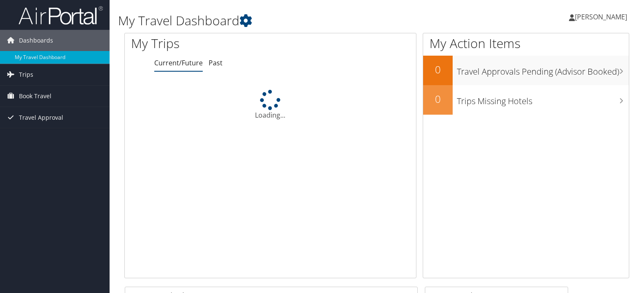 The width and height of the screenshot is (644, 293). I want to click on a: 0Trips Missing Hotels, so click(526, 100).